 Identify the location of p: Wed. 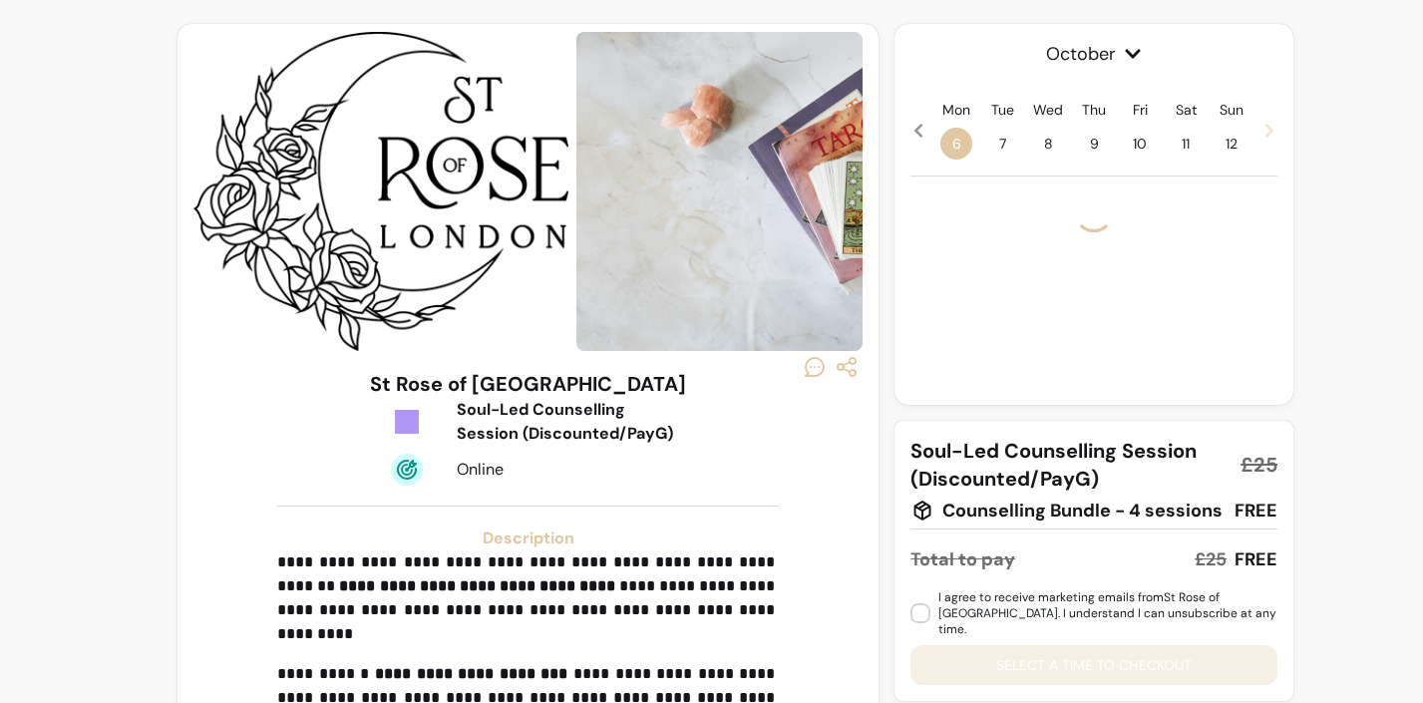
(1048, 110).